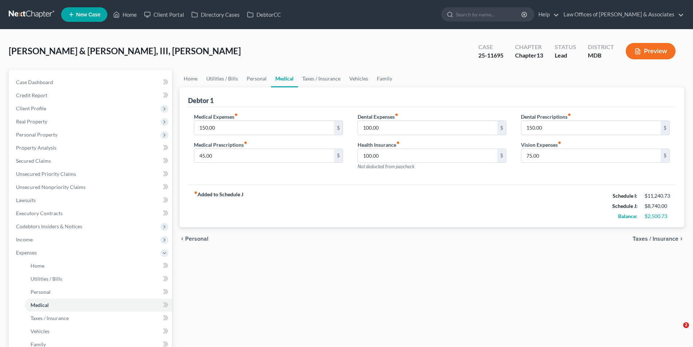  I want to click on a: Directory Cases, so click(215, 15).